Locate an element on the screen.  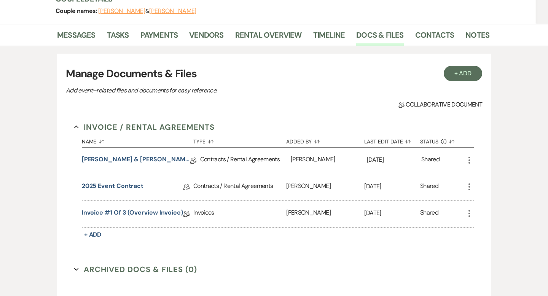
span: Couple names: is located at coordinates (77, 11).